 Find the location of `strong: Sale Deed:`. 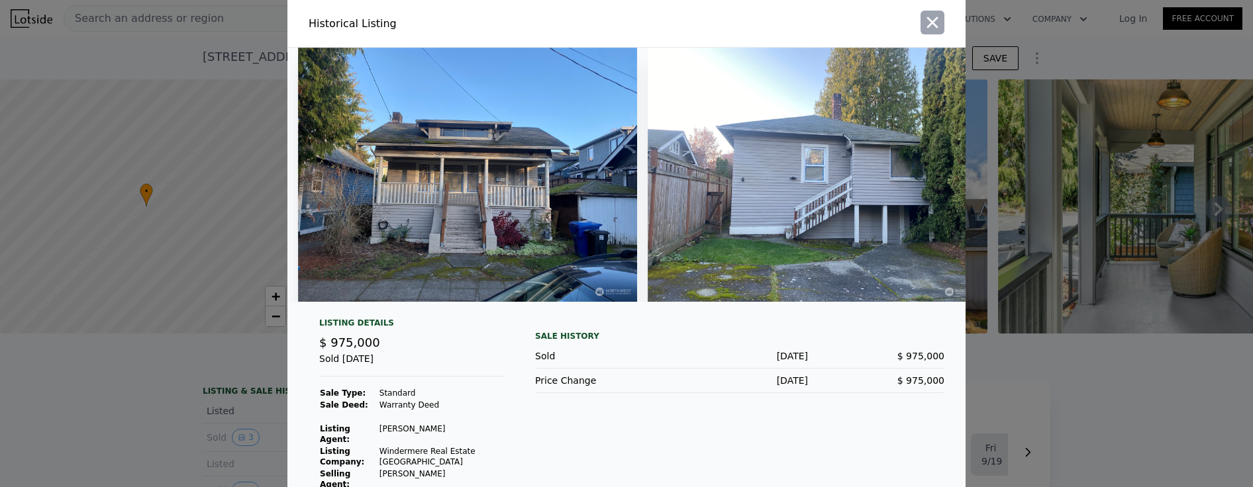

strong: Sale Deed: is located at coordinates (344, 405).